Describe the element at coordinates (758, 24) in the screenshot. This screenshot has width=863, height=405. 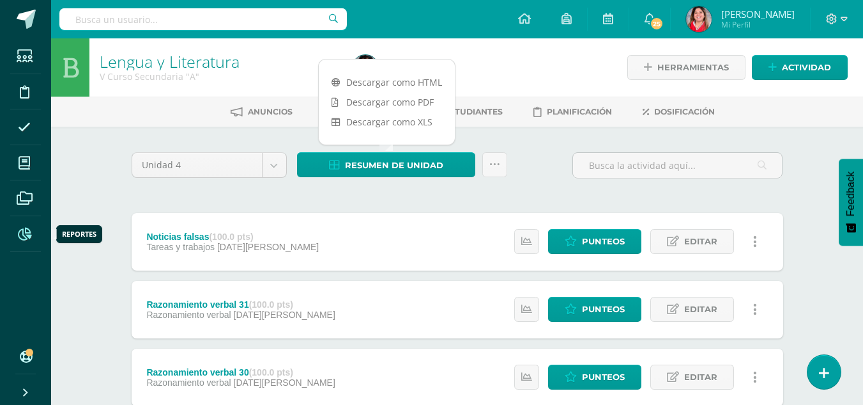
I see `span: Mi Perfil` at that location.